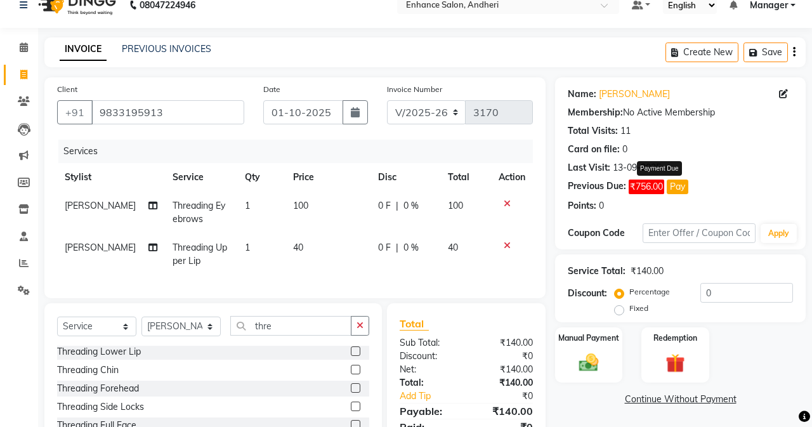 Image resolution: width=812 pixels, height=427 pixels. Describe the element at coordinates (512, 177) in the screenshot. I see `th: Action` at that location.